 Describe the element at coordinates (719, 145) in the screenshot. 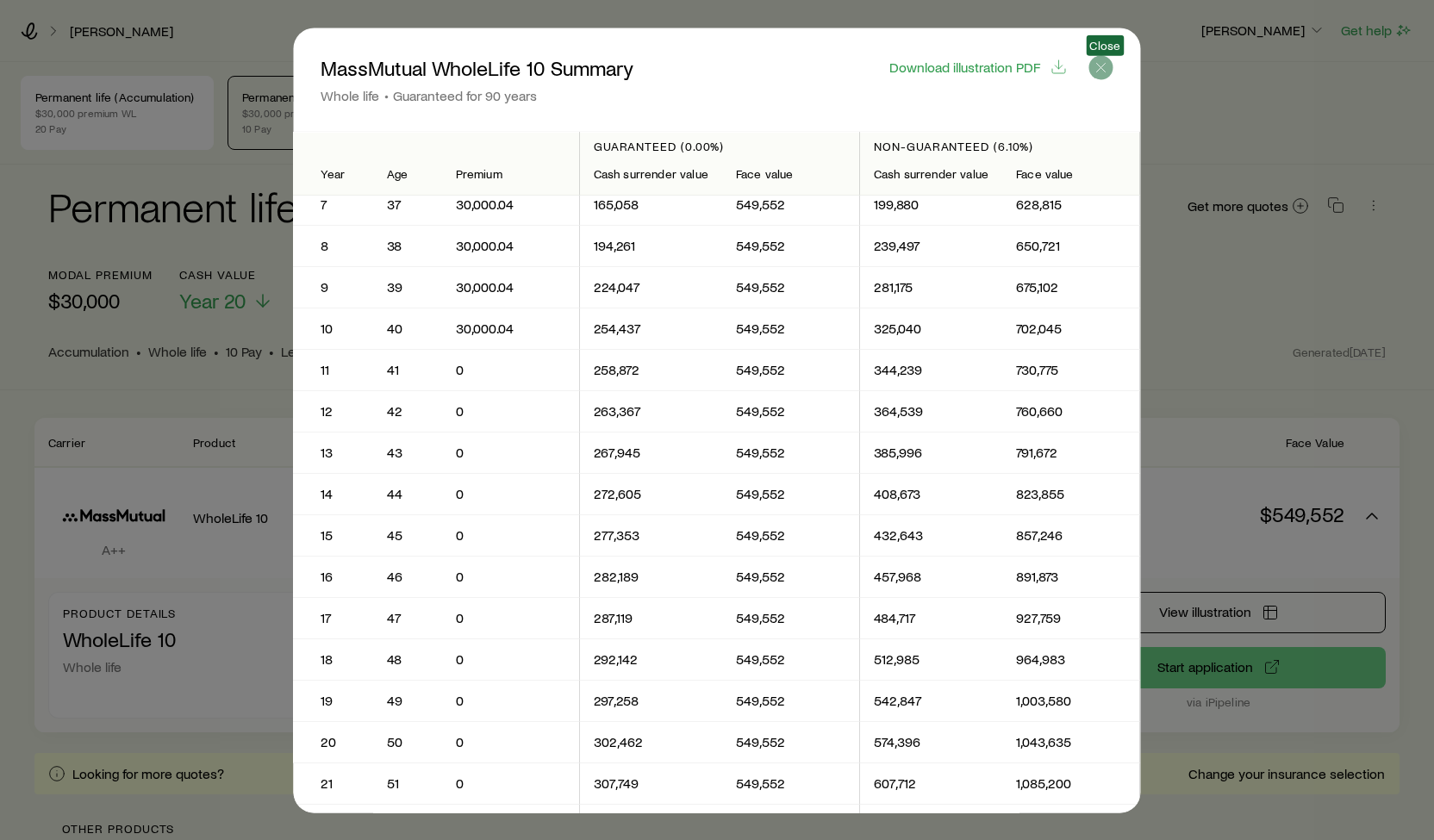

I see `p: Guaranteed (0.00%)` at that location.